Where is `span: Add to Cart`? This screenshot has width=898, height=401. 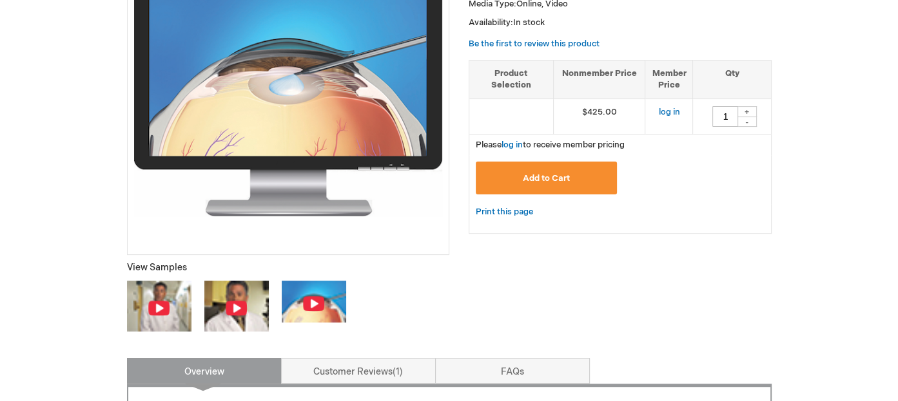
span: Add to Cart is located at coordinates (546, 178).